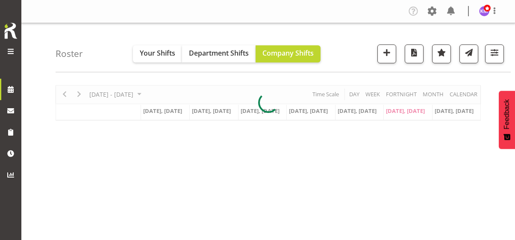 The image size is (515, 240). I want to click on button: Feedback - Show survey, so click(507, 120).